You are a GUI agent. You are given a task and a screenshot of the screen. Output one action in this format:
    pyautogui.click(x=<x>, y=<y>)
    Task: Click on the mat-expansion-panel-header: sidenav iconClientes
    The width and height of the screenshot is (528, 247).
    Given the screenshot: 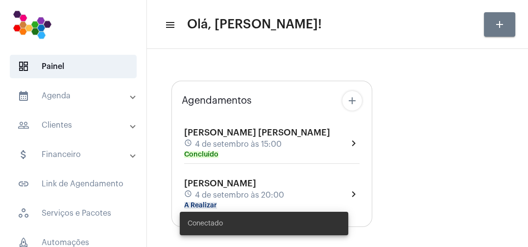 What is the action you would take?
    pyautogui.click(x=76, y=125)
    